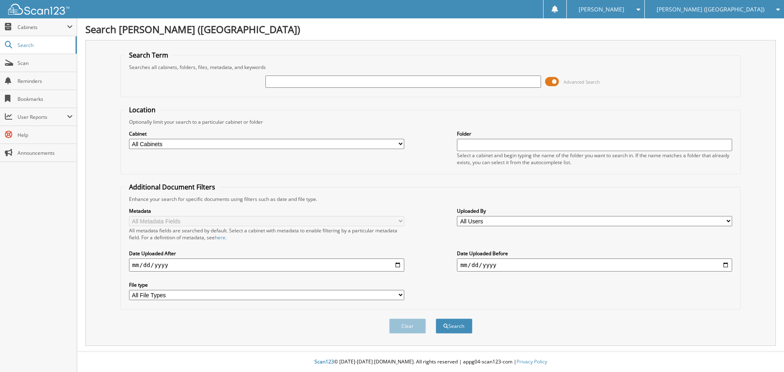 The height and width of the screenshot is (372, 784). What do you see at coordinates (149, 55) in the screenshot?
I see `legend: Search Term` at bounding box center [149, 55].